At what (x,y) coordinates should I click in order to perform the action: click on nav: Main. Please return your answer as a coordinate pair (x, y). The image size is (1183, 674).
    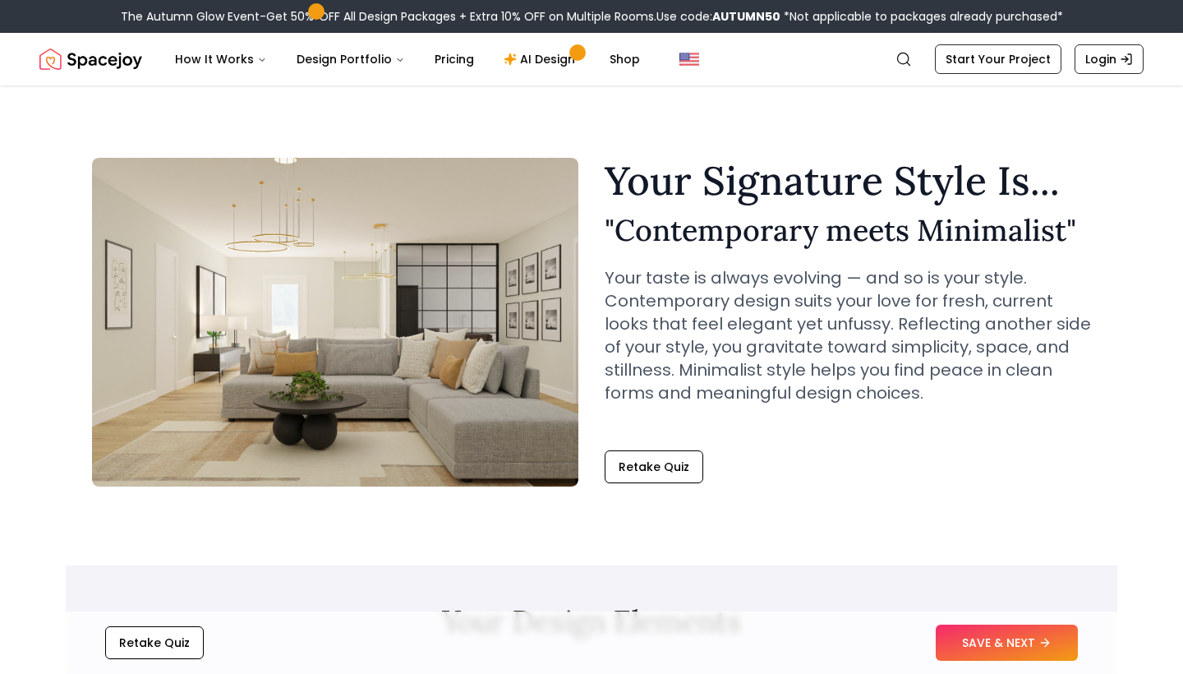
    Looking at the image, I should click on (407, 59).